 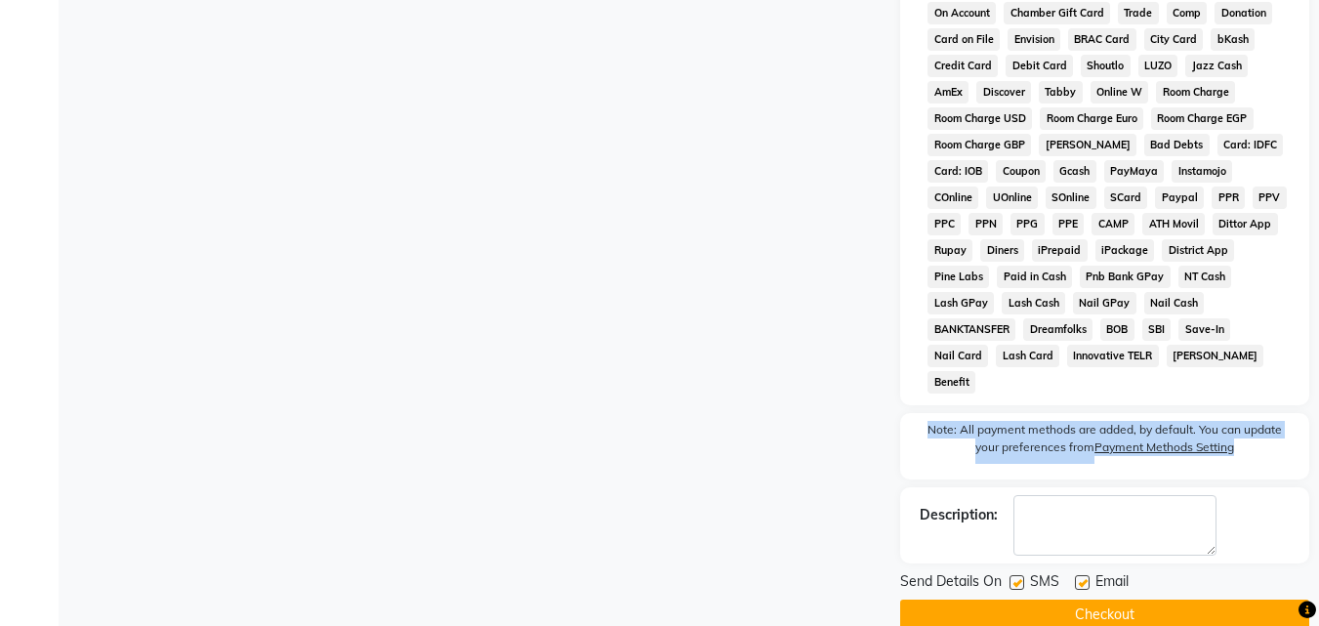 What do you see at coordinates (1164, 447) in the screenshot?
I see `label: Payment Methods Setting` at bounding box center [1164, 447].